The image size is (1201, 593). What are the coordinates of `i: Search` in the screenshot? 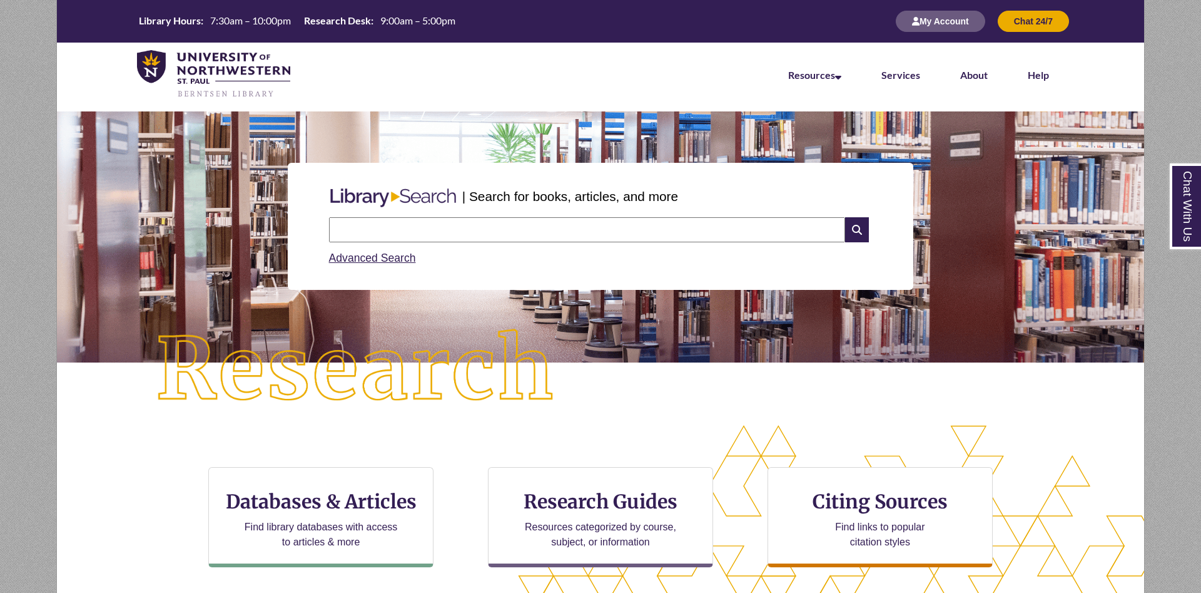 It's located at (857, 230).